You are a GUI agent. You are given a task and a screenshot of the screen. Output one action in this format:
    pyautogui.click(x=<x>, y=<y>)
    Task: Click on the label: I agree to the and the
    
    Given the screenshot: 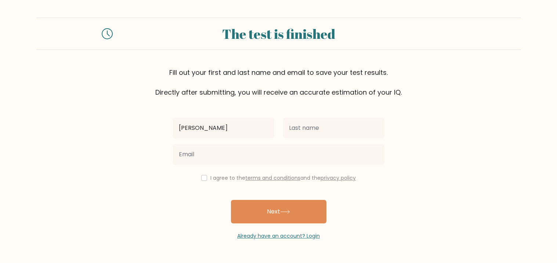 What is the action you would take?
    pyautogui.click(x=283, y=178)
    